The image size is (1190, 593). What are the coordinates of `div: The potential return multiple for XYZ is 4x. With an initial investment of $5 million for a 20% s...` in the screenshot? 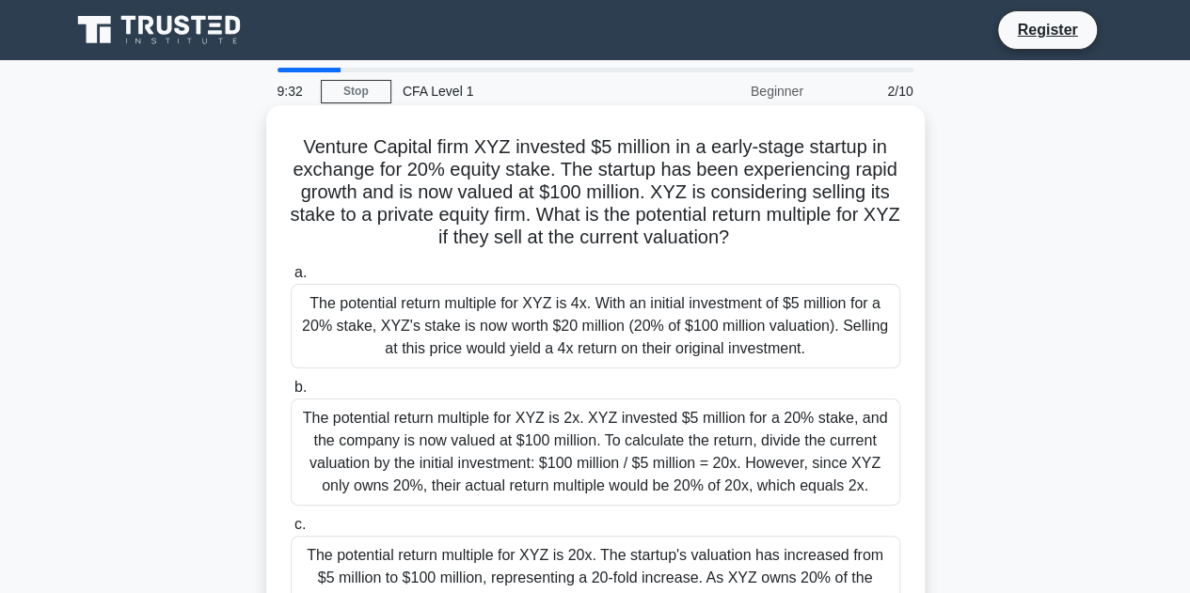 It's located at (595, 326).